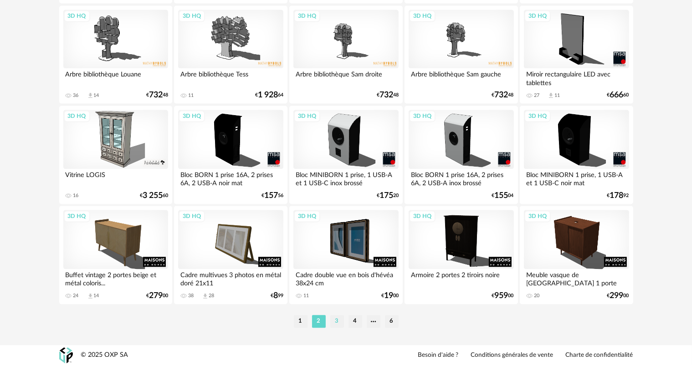  I want to click on div: € 92, so click(618, 196).